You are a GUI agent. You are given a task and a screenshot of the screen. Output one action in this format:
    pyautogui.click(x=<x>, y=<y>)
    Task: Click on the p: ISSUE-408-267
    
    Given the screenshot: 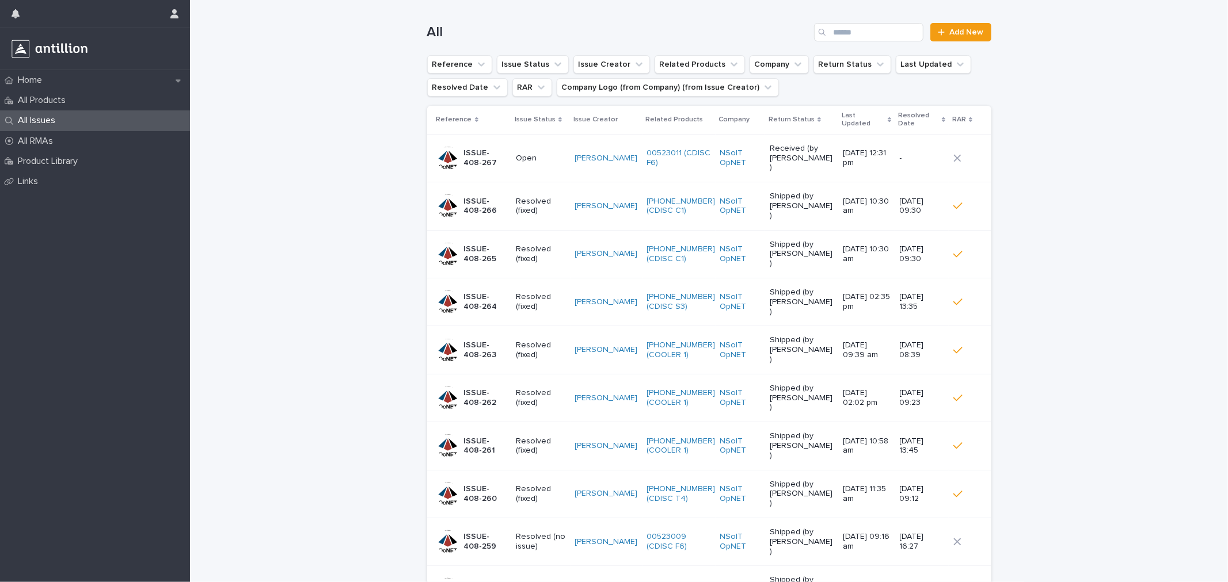 What is the action you would take?
    pyautogui.click(x=485, y=158)
    